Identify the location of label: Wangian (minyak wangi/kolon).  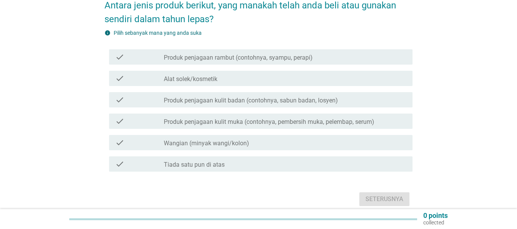
(206, 144).